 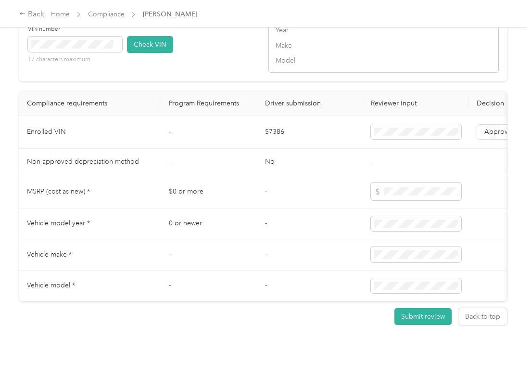 I want to click on td: No, so click(x=311, y=162).